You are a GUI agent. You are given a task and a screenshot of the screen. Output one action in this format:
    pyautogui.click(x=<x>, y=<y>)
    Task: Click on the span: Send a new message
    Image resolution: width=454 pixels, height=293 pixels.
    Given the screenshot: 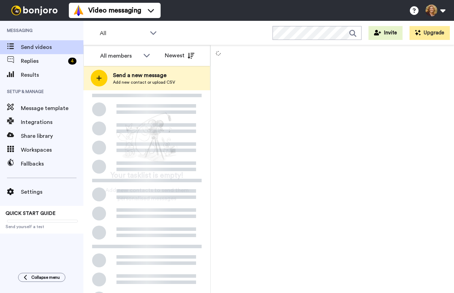 What is the action you would take?
    pyautogui.click(x=144, y=75)
    